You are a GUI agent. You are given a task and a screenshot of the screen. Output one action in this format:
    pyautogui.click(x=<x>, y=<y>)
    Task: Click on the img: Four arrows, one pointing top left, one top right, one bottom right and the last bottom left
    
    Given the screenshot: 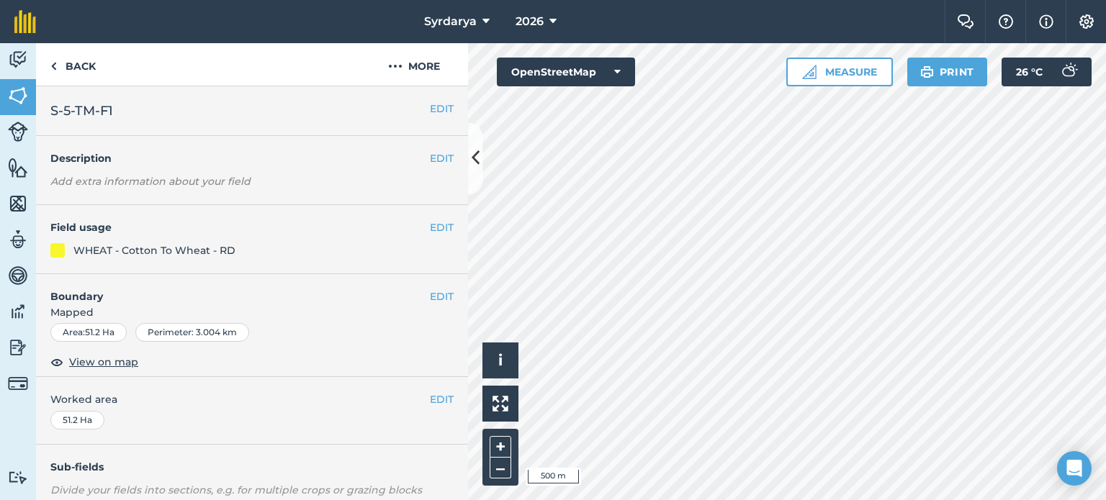 What is the action you would take?
    pyautogui.click(x=500, y=404)
    